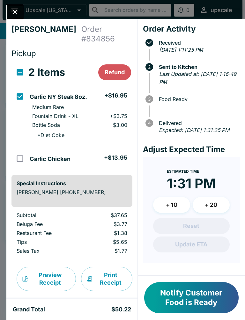 This screenshot has height=320, width=245. What do you see at coordinates (46, 215) in the screenshot?
I see `p: Subtotal` at bounding box center [46, 215].